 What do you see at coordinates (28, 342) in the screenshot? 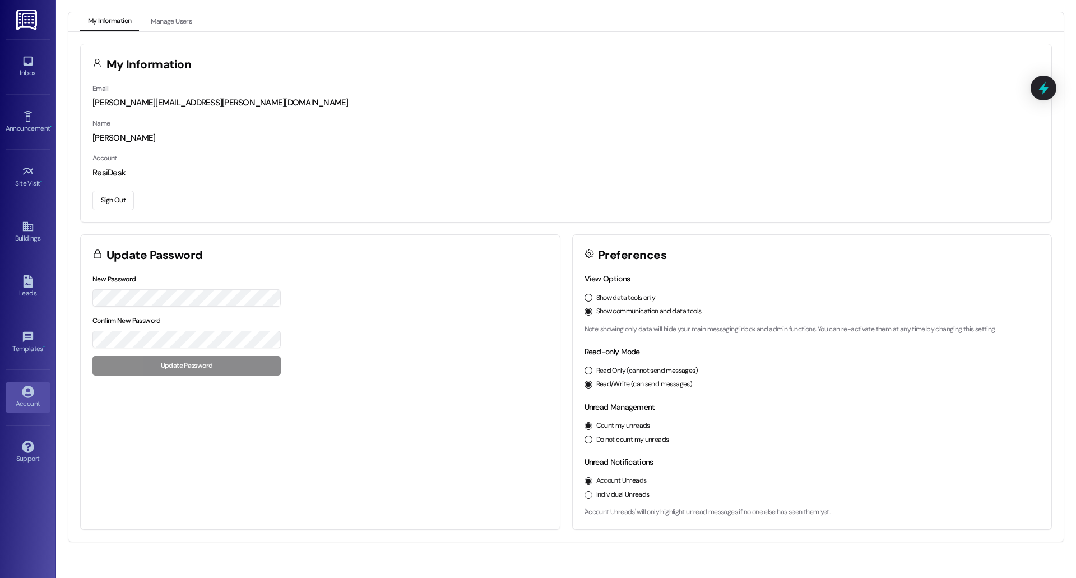
I see `a: Templates •` at bounding box center [28, 342].